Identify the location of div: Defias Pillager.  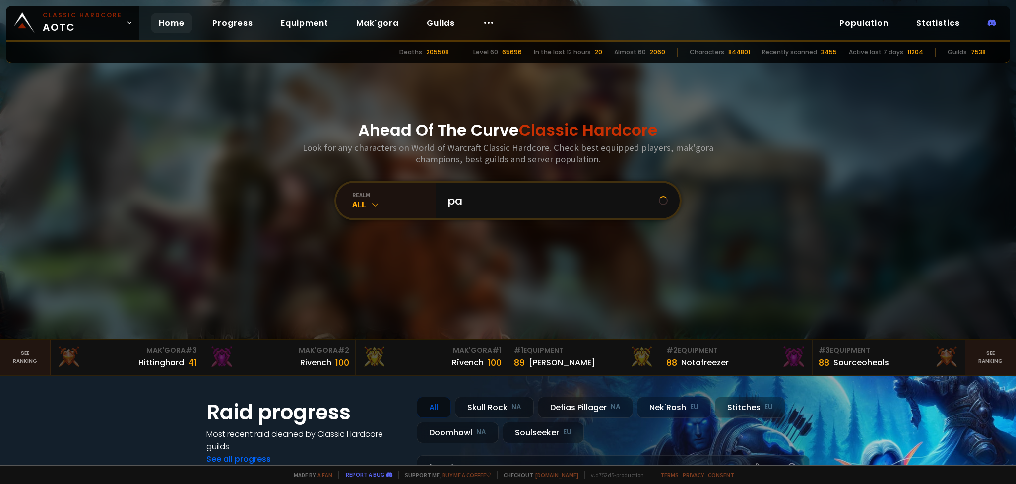
(585, 407).